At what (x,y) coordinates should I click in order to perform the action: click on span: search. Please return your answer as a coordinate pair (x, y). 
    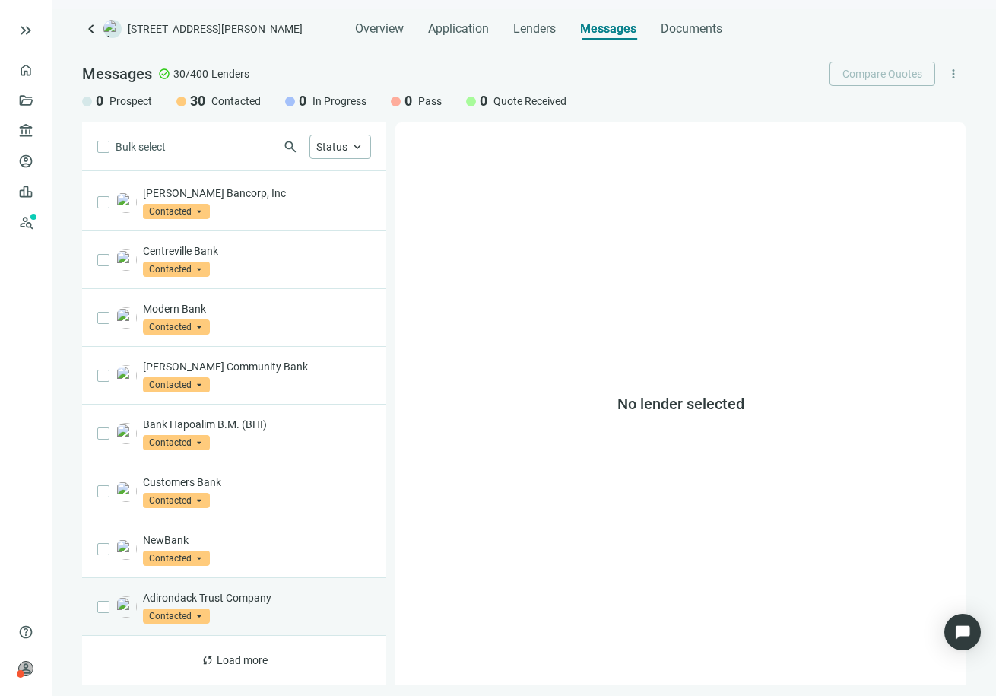
    Looking at the image, I should click on (290, 147).